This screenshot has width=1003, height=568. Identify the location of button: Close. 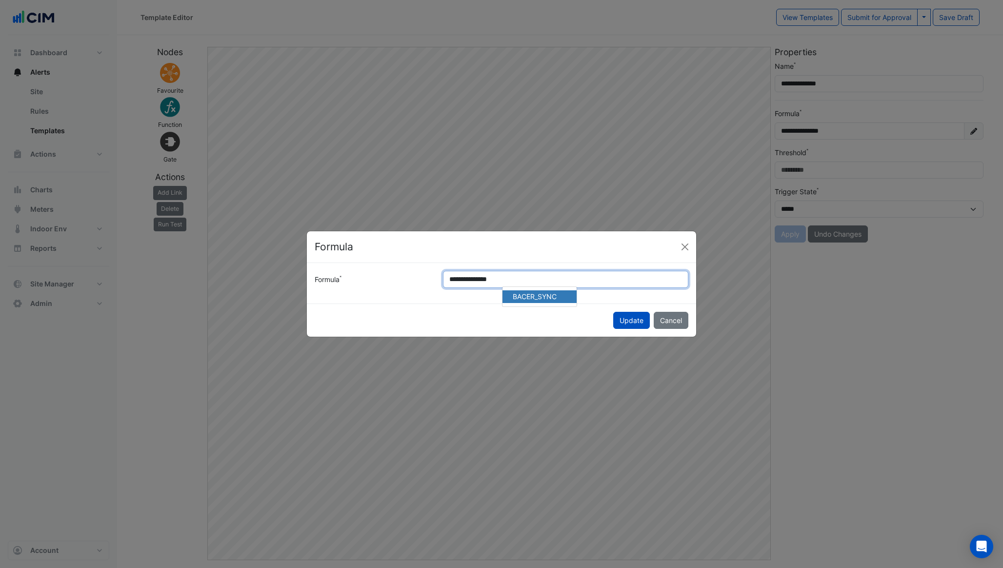
(685, 247).